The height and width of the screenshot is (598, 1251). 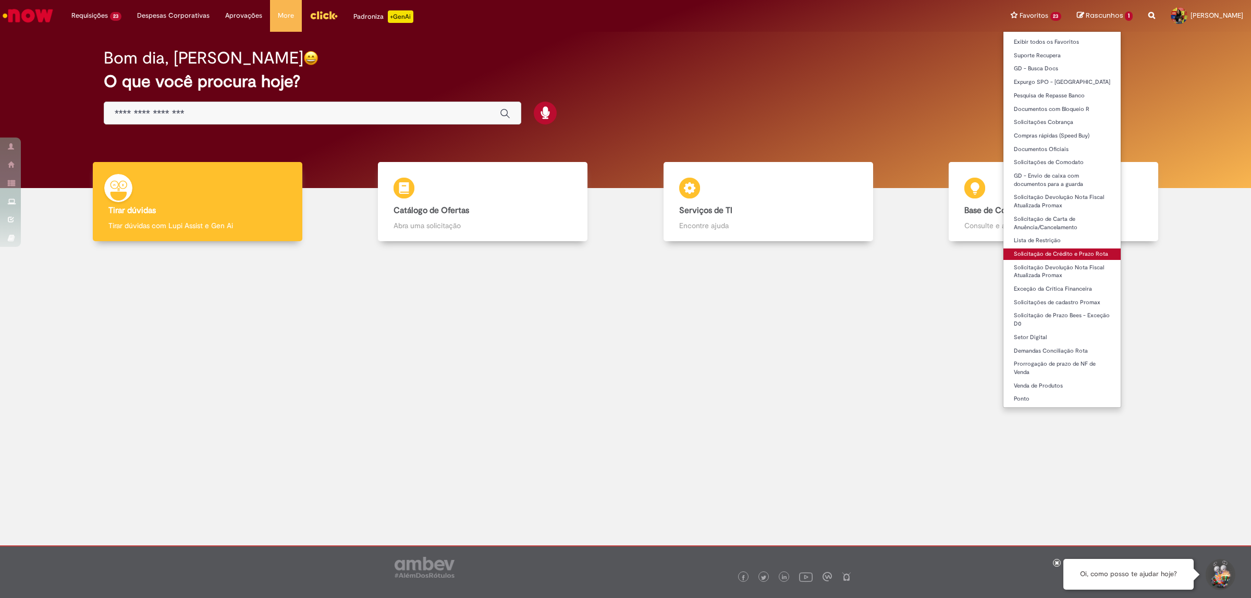 What do you see at coordinates (1062, 163) in the screenshot?
I see `a: Solicitações de Comodato` at bounding box center [1062, 163].